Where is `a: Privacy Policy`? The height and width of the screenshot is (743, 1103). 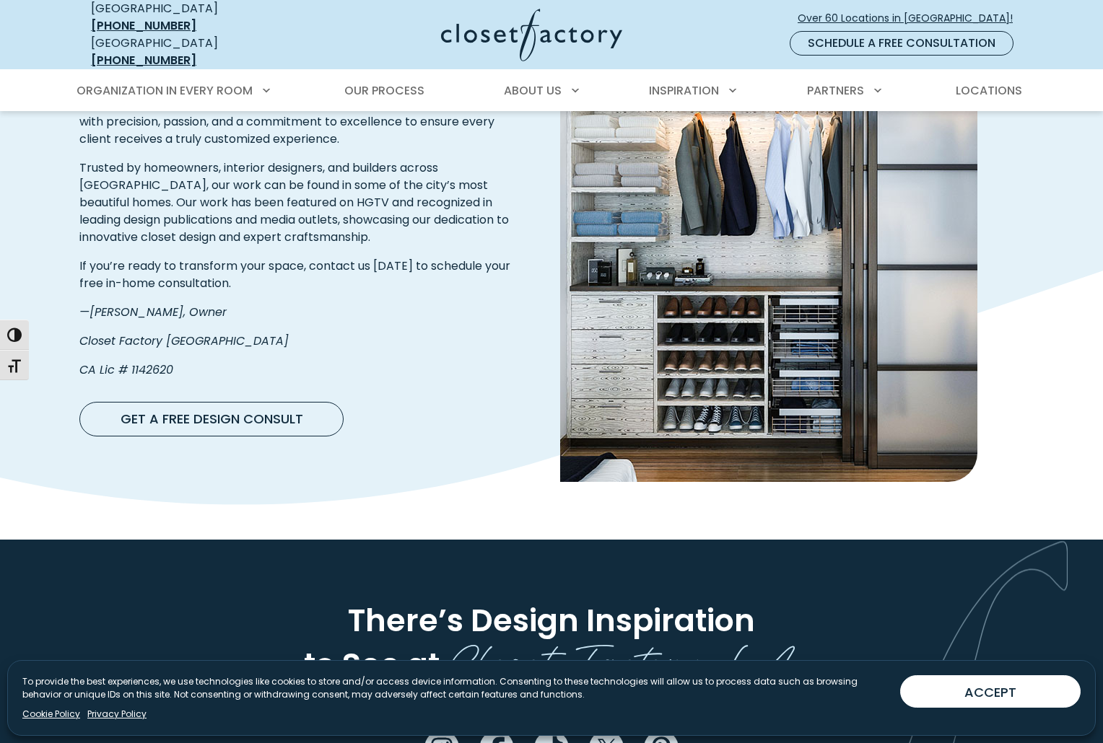
a: Privacy Policy is located at coordinates (117, 715).